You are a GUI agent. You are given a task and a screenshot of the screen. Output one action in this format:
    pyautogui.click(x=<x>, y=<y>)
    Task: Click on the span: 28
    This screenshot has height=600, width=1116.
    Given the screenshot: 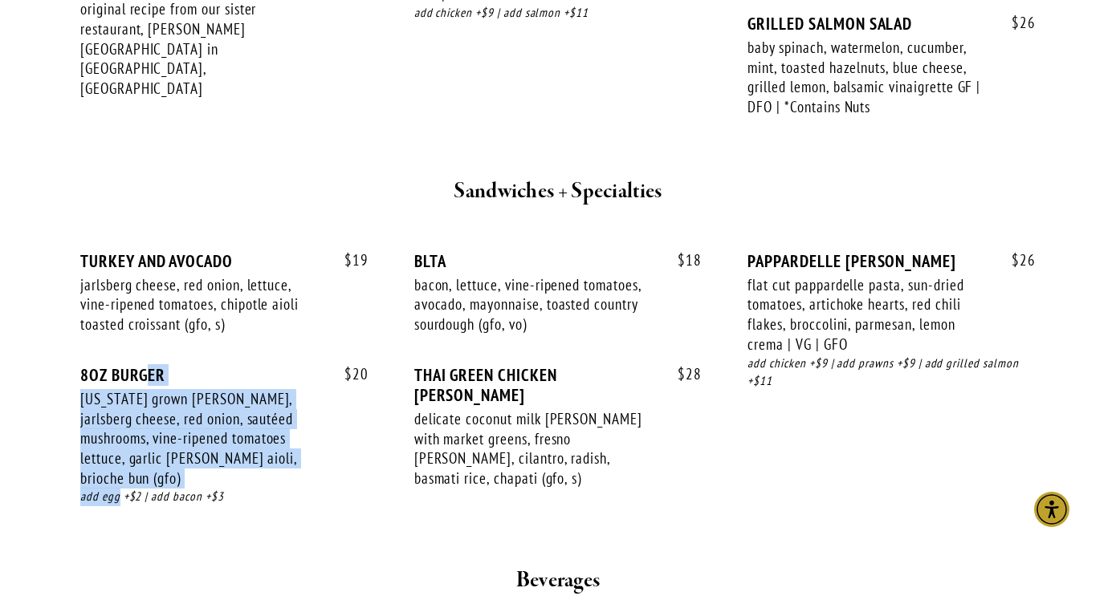 What is the action you would take?
    pyautogui.click(x=681, y=374)
    